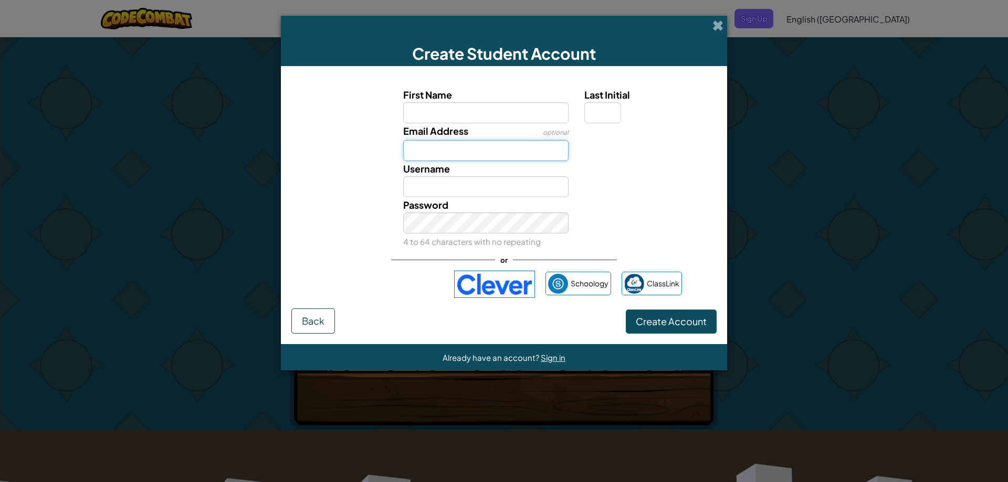 Image resolution: width=1008 pixels, height=482 pixels. I want to click on span: ClassLink, so click(663, 283).